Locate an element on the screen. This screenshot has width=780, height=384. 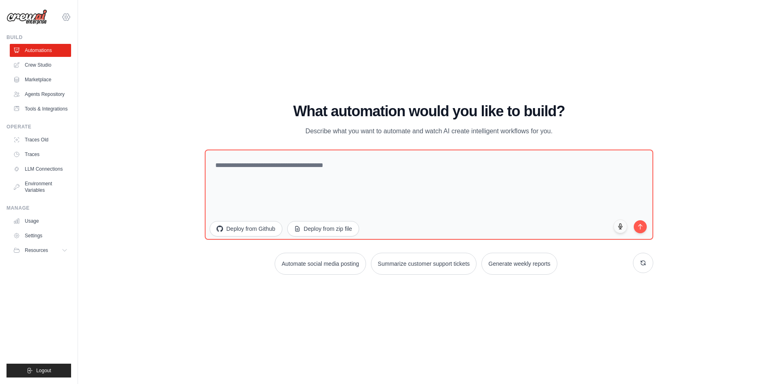
a: Settings is located at coordinates (40, 235).